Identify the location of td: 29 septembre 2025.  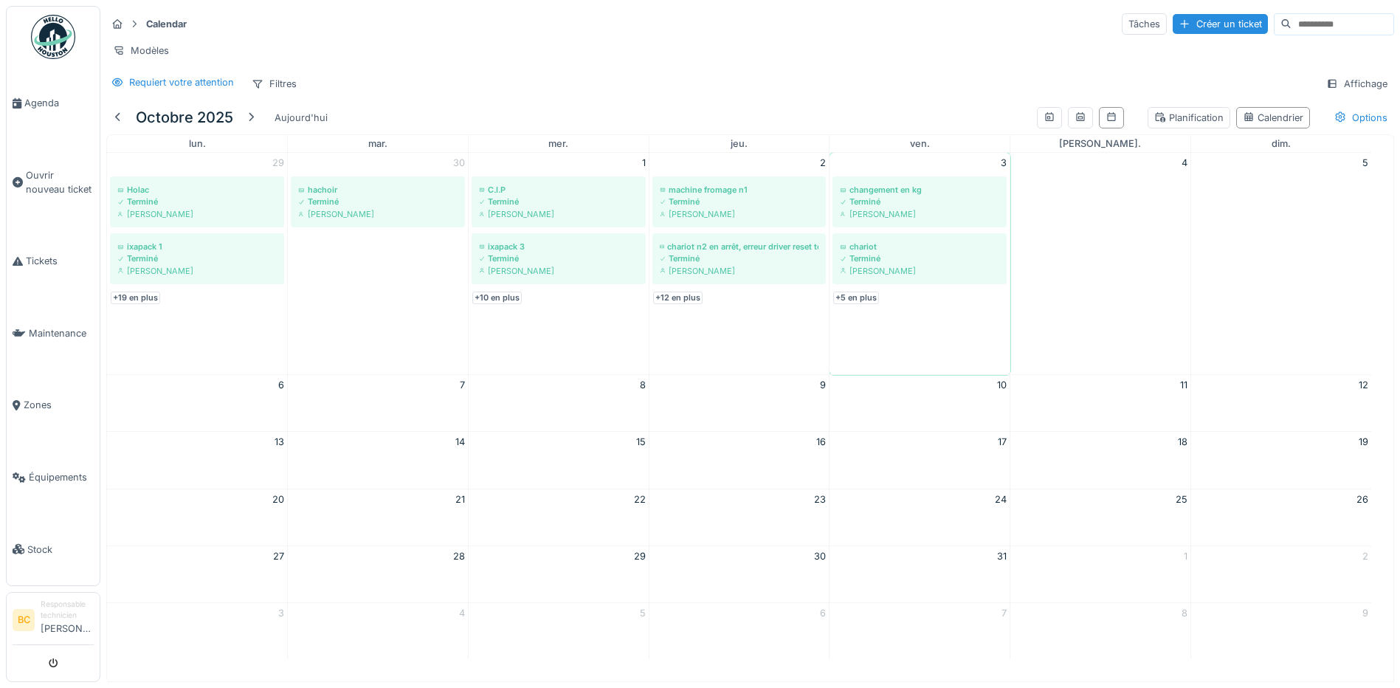
(197, 263).